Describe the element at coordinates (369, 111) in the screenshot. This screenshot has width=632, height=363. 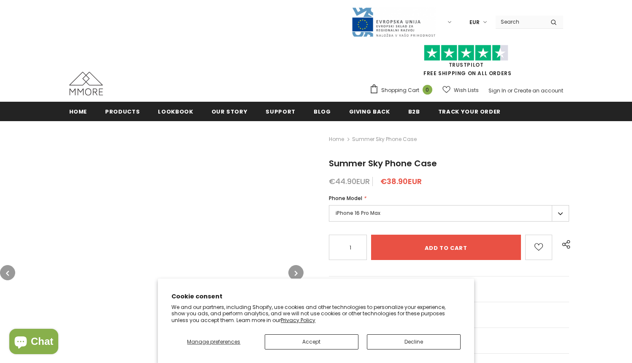
I see `span: Giving back` at that location.